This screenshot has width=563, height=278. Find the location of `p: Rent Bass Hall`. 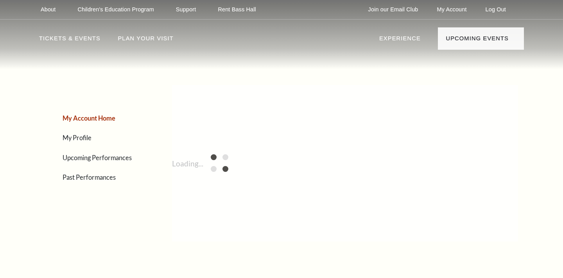

p: Rent Bass Hall is located at coordinates (237, 9).